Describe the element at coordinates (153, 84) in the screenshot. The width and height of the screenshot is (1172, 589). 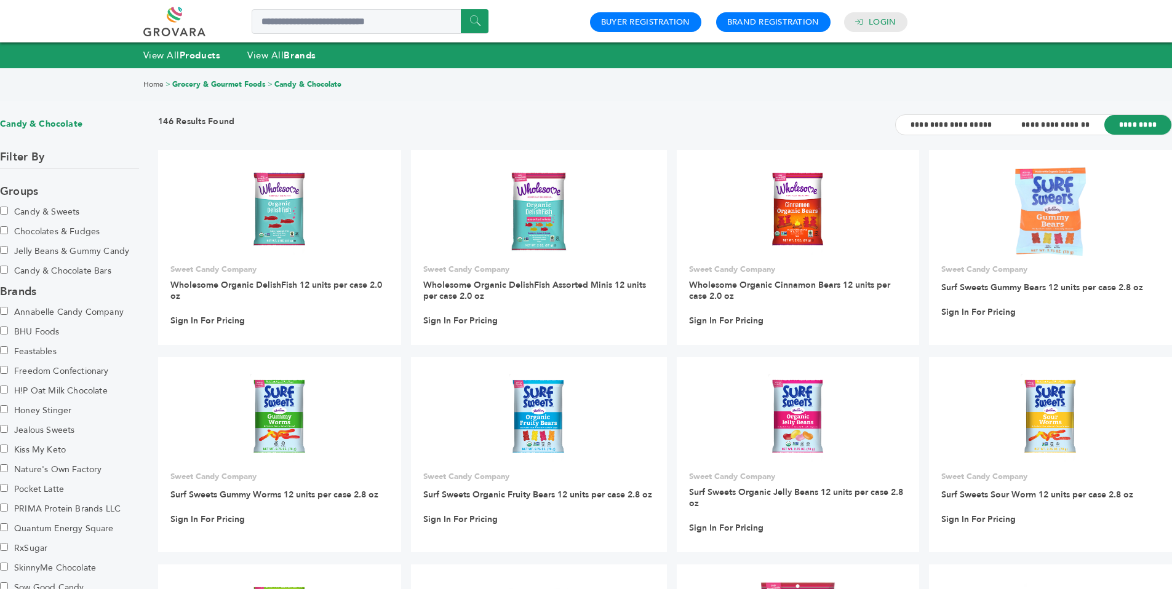
I see `a: Home` at that location.